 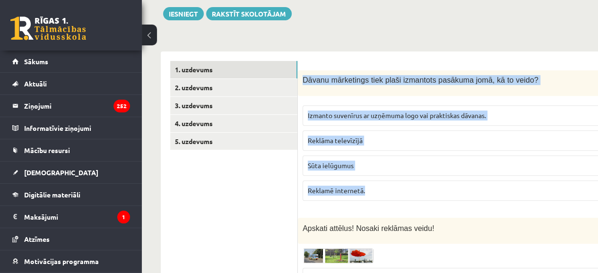 I want to click on img: Ekr%C4%81nuz%C5%86%C4%93mums_2024-08-03_160833.png, so click(x=338, y=256).